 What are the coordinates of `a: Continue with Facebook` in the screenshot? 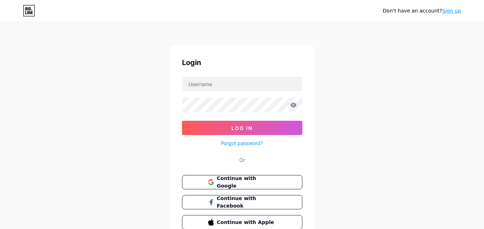 It's located at (242, 203).